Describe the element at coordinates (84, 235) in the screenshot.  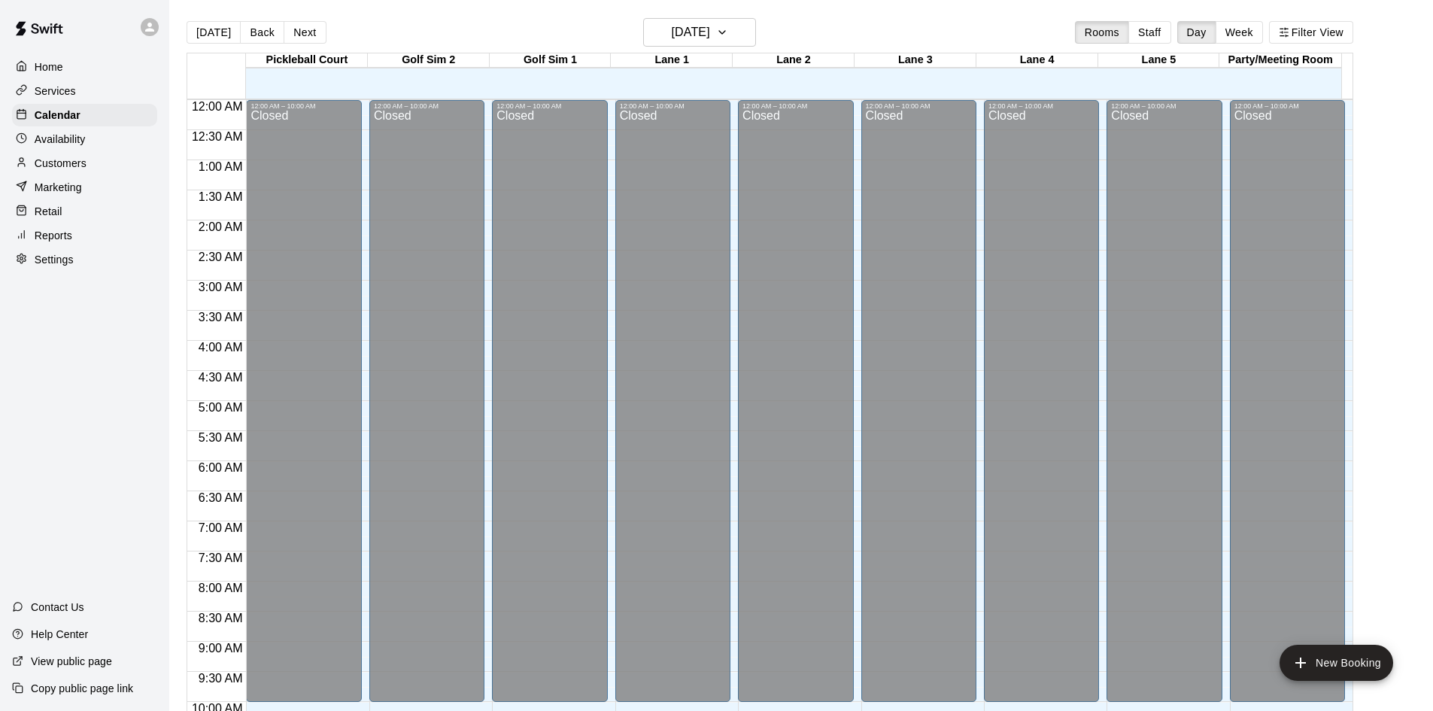
I see `a: Reports` at that location.